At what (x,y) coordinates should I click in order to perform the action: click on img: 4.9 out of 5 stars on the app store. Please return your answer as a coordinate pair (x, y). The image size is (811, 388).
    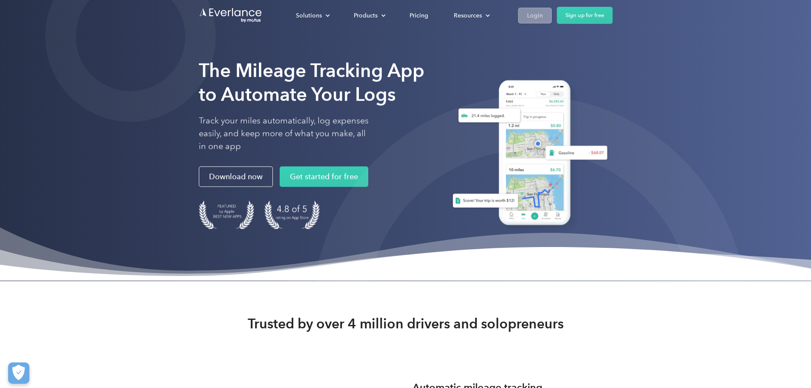
    Looking at the image, I should click on (292, 214).